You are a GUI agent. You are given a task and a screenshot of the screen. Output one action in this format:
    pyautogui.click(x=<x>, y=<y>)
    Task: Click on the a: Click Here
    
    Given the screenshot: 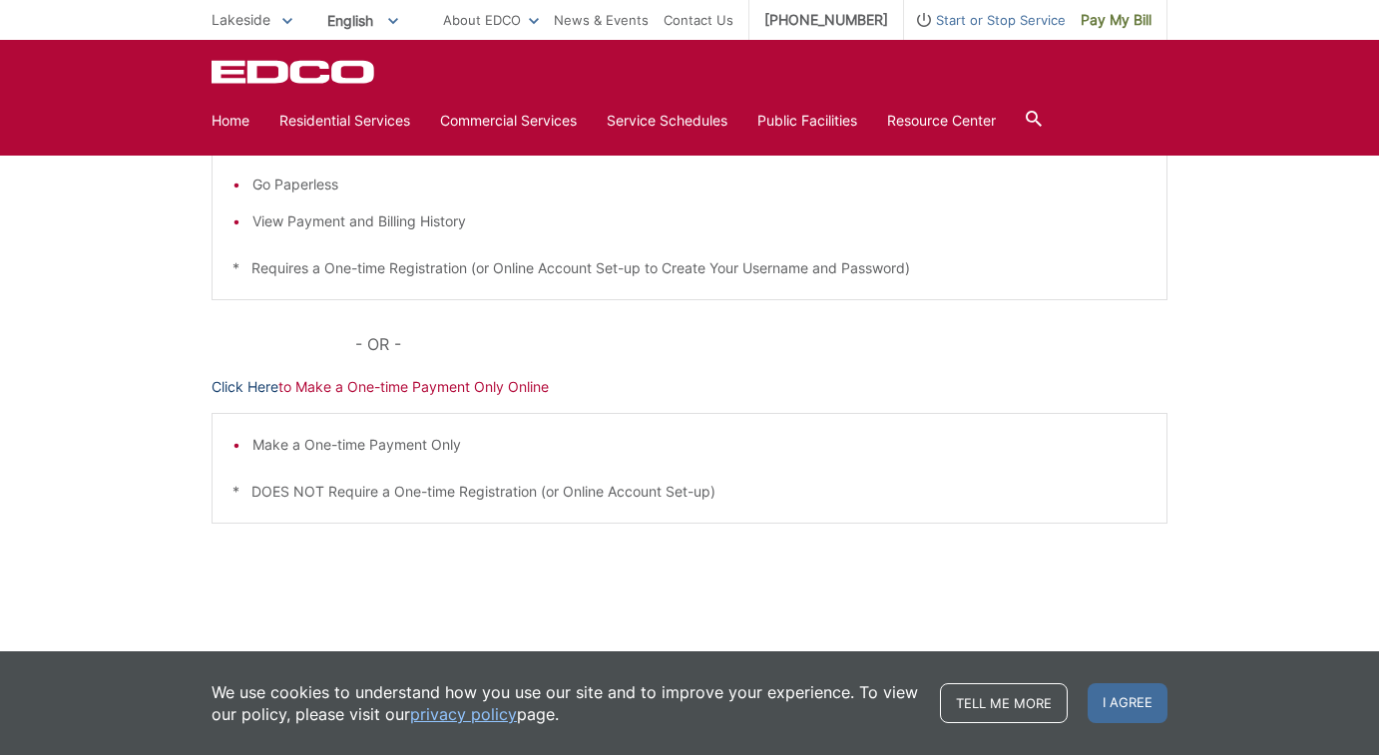 What is the action you would take?
    pyautogui.click(x=244, y=387)
    